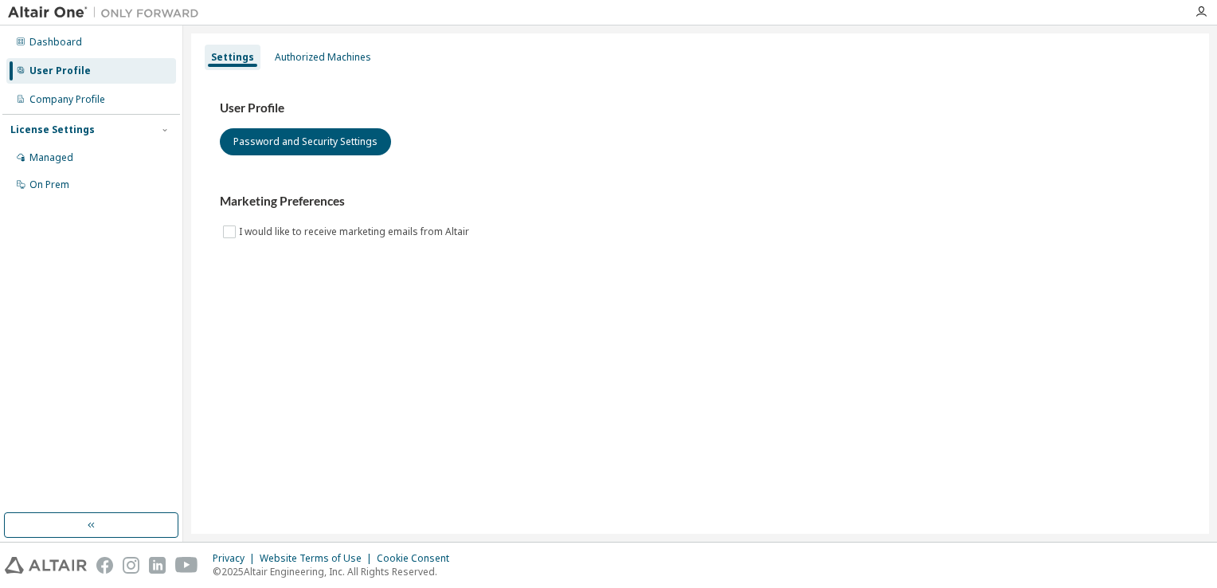 This screenshot has height=588, width=1217. I want to click on div: Website Terms of Use, so click(318, 558).